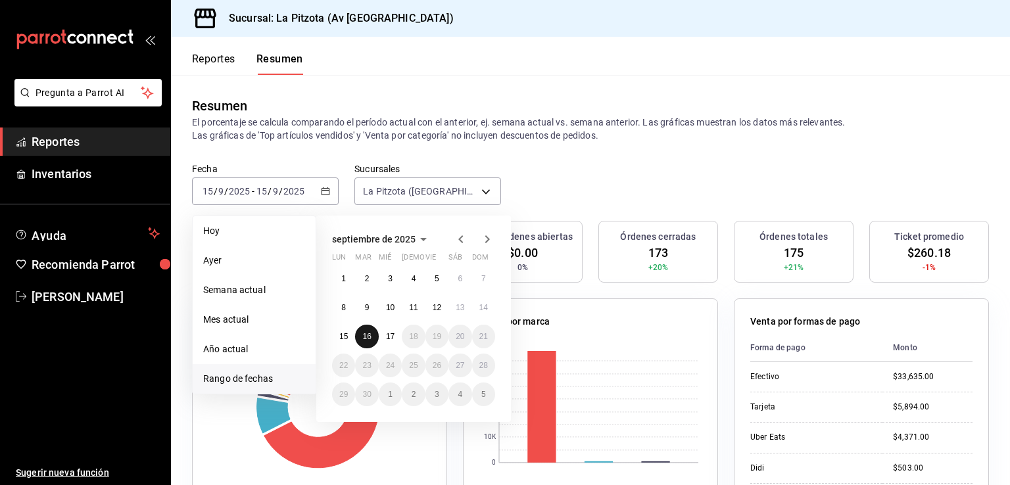  What do you see at coordinates (932, 377) in the screenshot?
I see `div: $33,635.00` at bounding box center [932, 377].